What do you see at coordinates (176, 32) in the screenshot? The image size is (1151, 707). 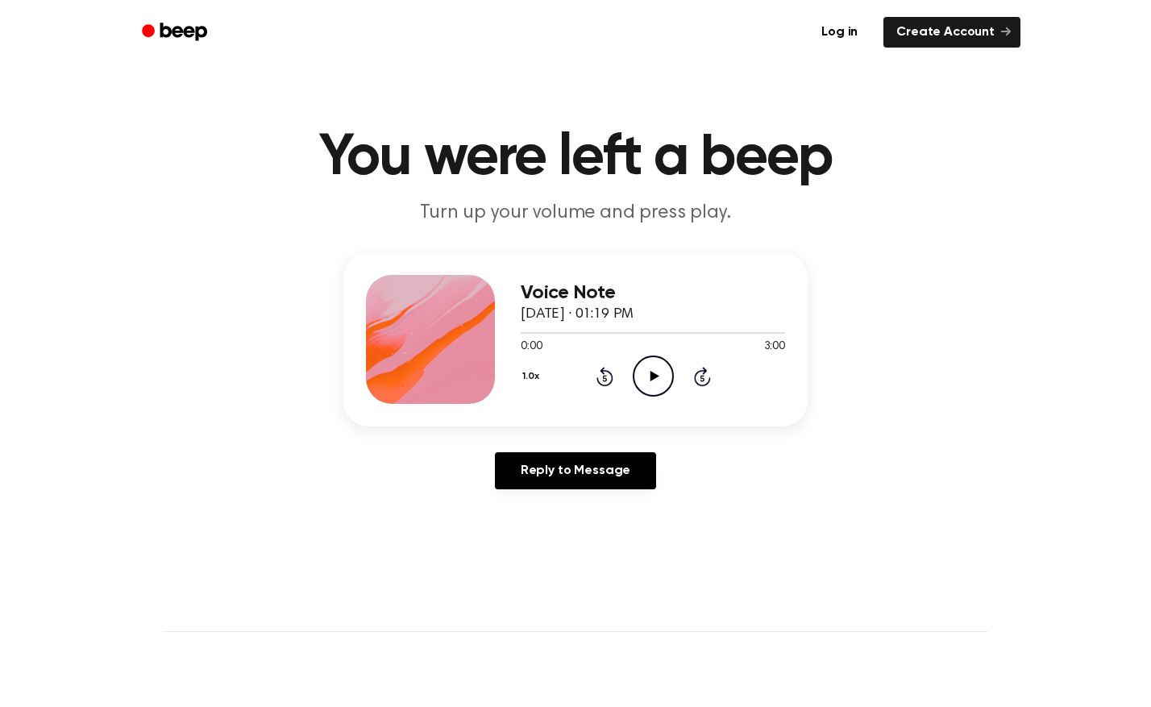 I see `a: Beep` at bounding box center [176, 32].